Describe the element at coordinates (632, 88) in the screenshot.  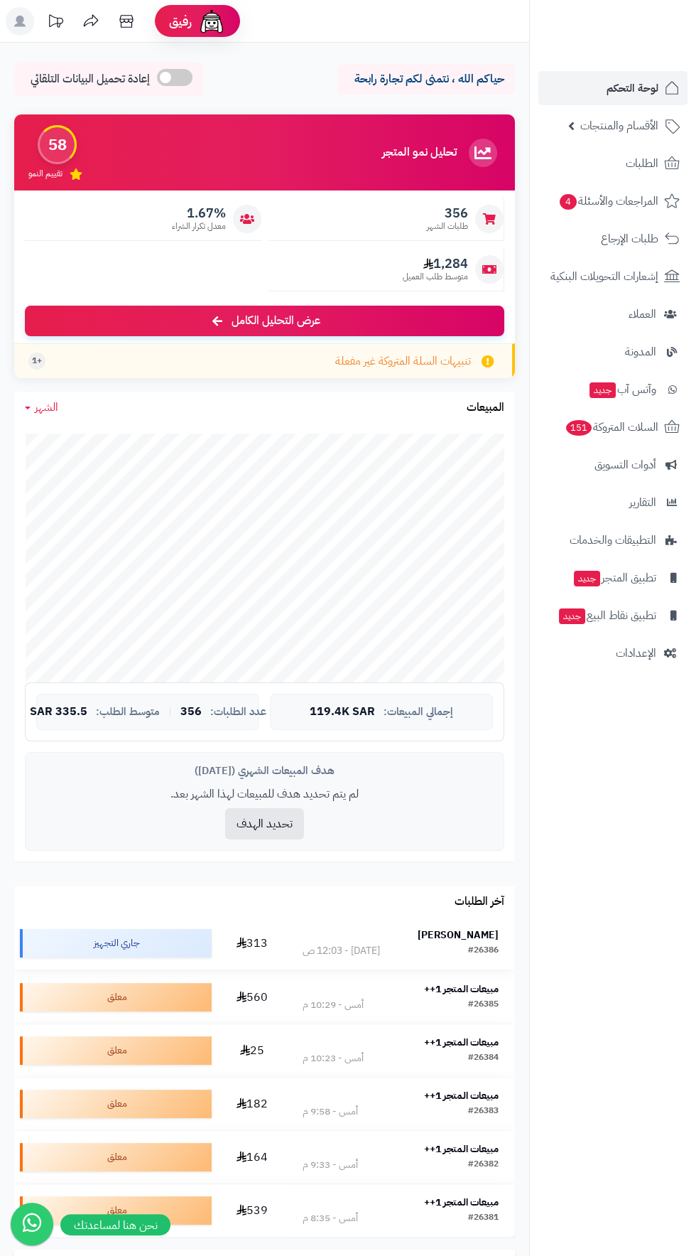
I see `span: لوحة التحكم` at that location.